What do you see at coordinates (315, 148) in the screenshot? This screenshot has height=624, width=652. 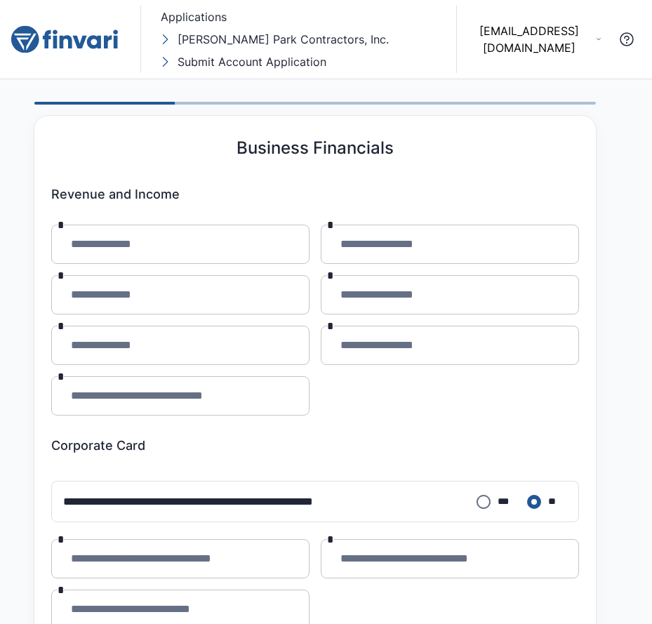 I see `h5: Business Financials` at bounding box center [315, 148].